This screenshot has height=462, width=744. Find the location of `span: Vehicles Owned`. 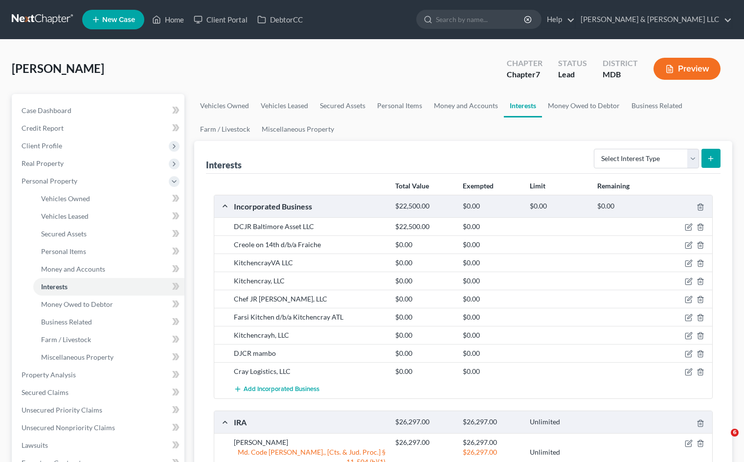

span: Vehicles Owned is located at coordinates (66, 198).